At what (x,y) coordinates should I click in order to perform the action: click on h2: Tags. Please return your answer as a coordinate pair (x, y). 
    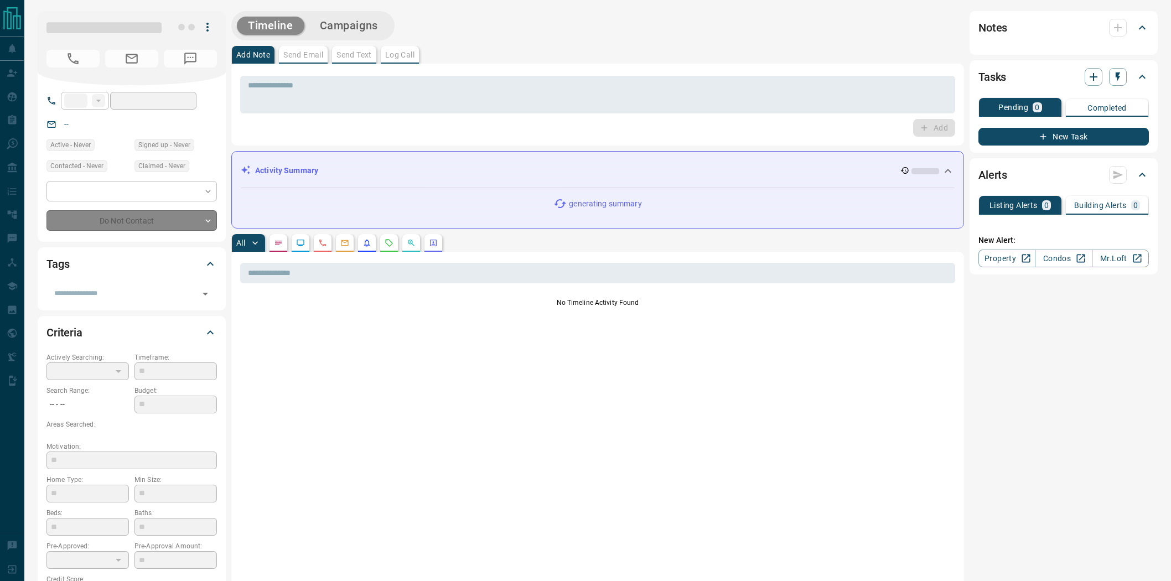
    Looking at the image, I should click on (58, 264).